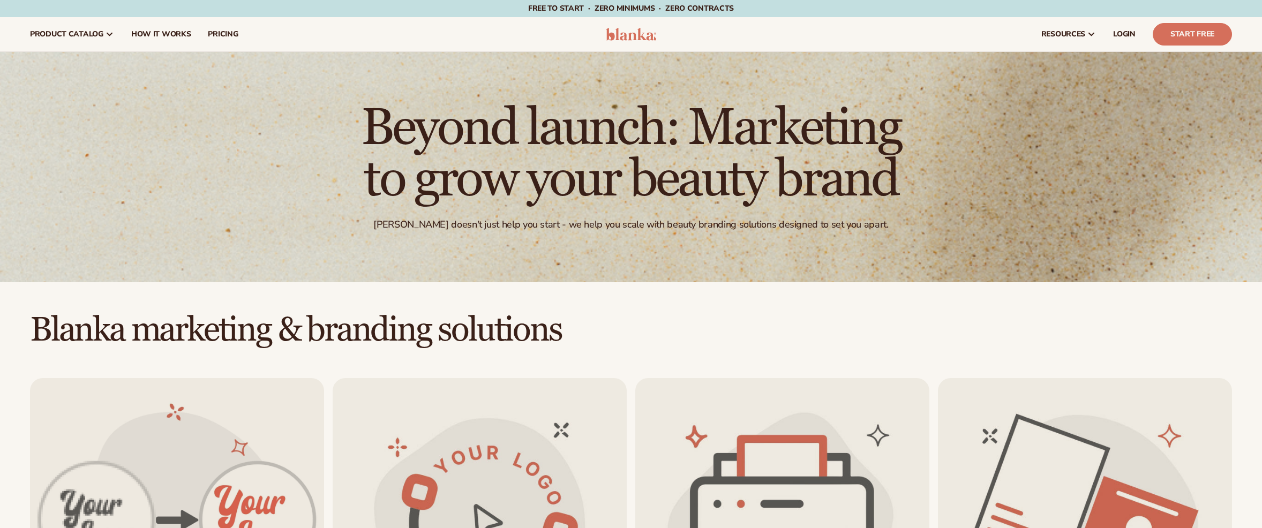 This screenshot has width=1262, height=528. Describe the element at coordinates (631, 34) in the screenshot. I see `img: logo` at that location.